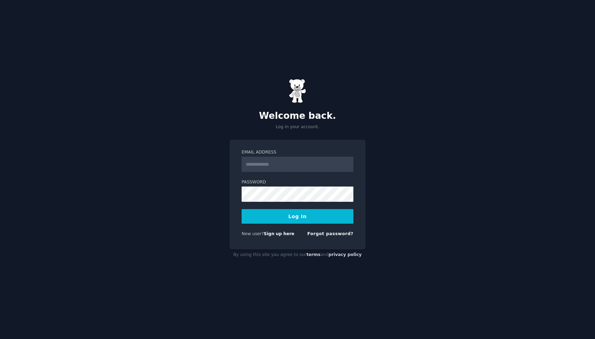  What do you see at coordinates (253, 234) in the screenshot?
I see `span: New user?` at bounding box center [253, 234].